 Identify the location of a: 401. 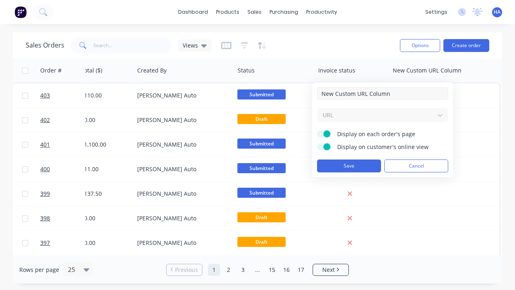
(64, 144).